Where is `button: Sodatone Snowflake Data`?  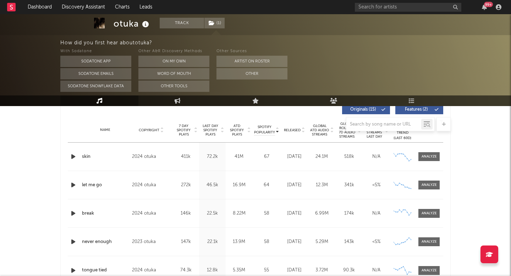
button: Sodatone Snowflake Data is located at coordinates (96, 86).